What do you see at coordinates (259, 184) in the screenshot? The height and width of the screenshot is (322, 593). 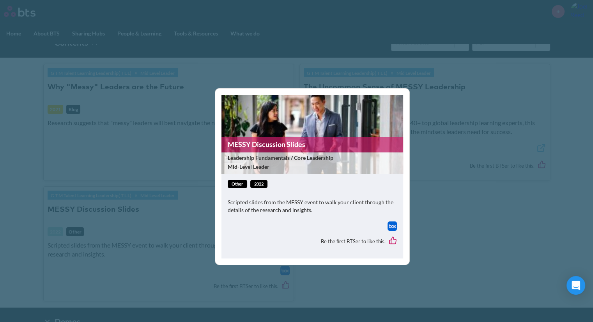 I see `span: 2022` at bounding box center [259, 184].